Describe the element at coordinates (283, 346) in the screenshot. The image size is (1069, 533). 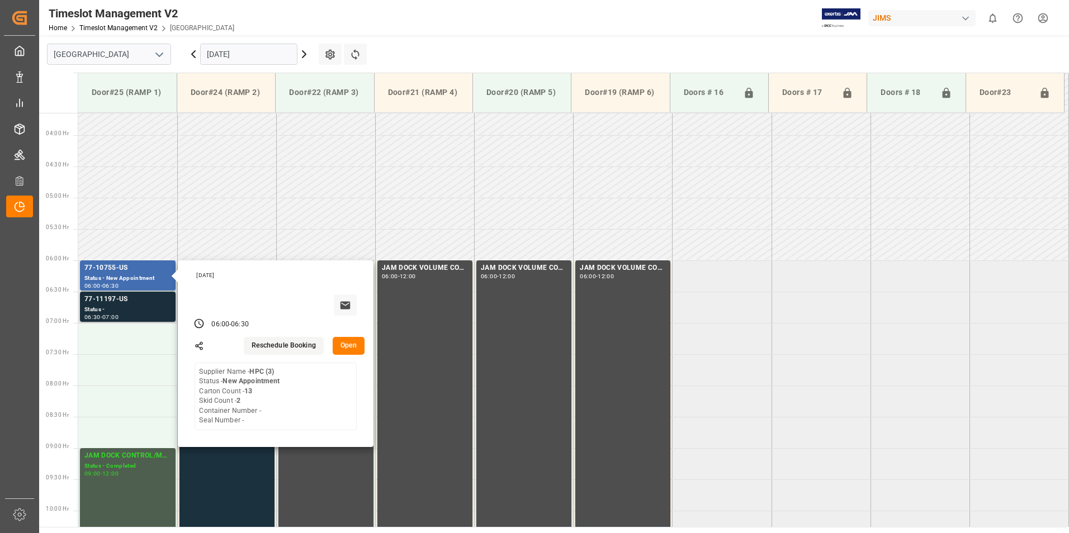
I see `button: Reschedule Booking` at that location.